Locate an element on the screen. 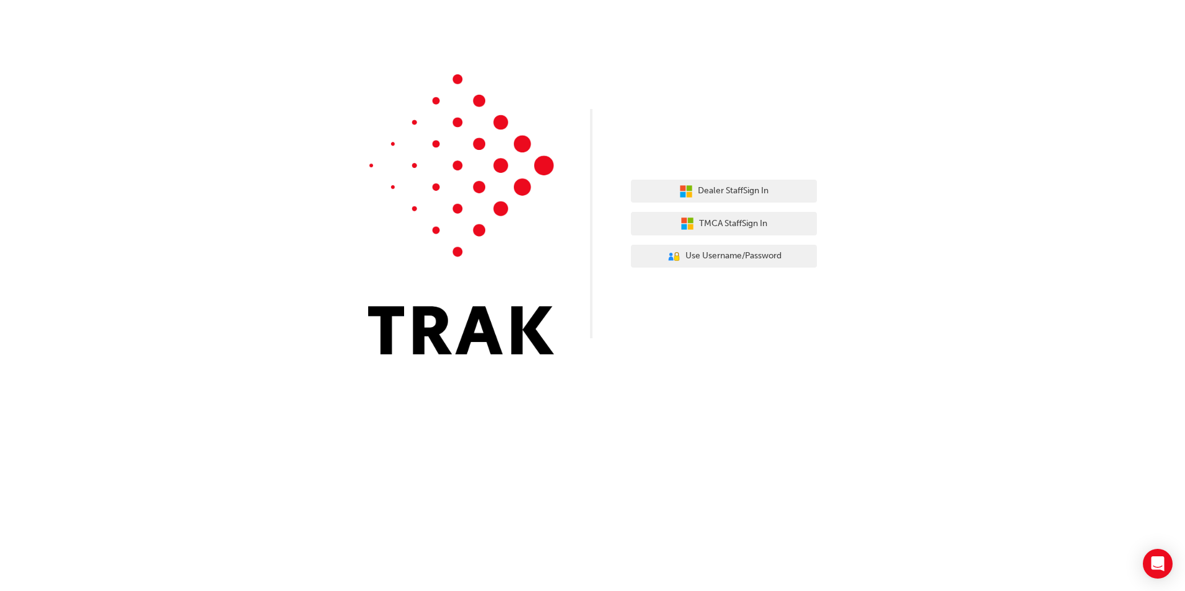  div: Open Intercom Messenger is located at coordinates (1157, 564).